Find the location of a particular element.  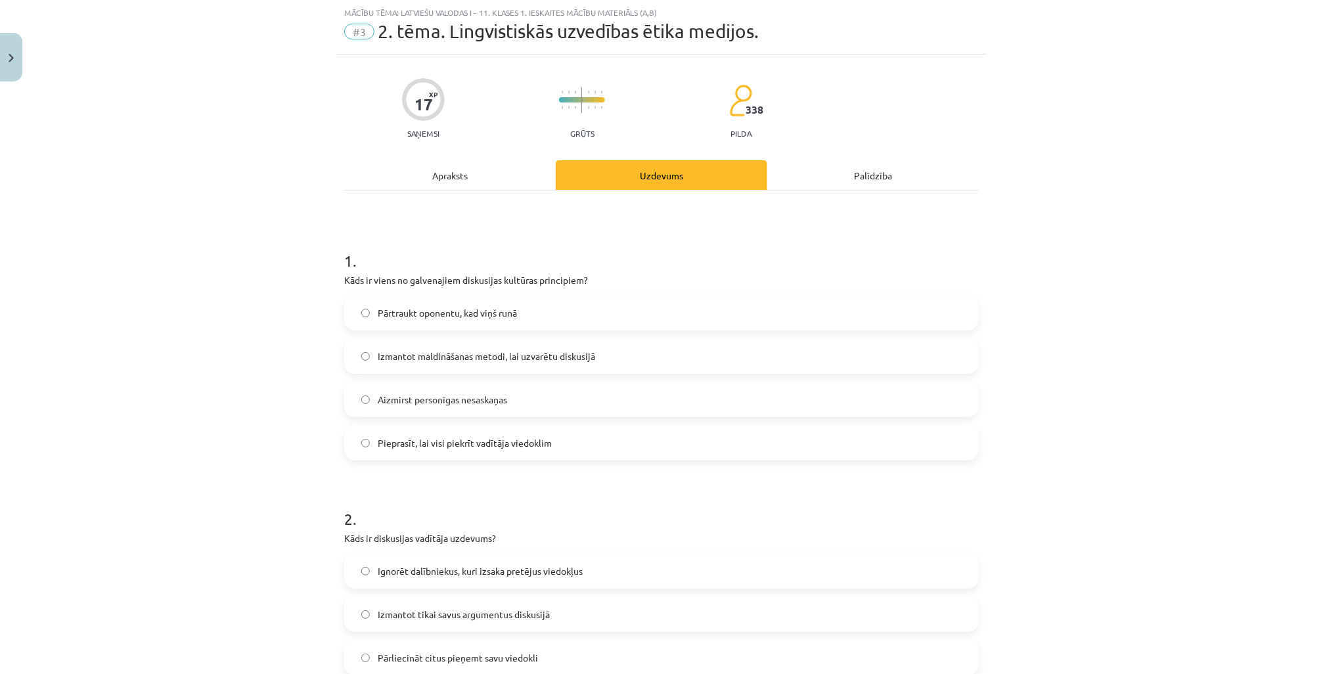

p: Kāds ir diskusijas vadītāja uzdevums? is located at coordinates (662, 538).